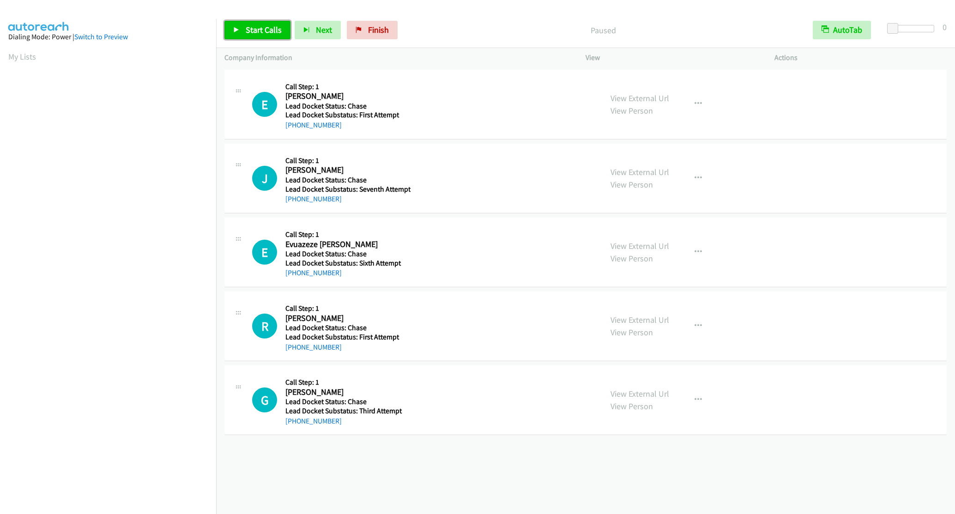 This screenshot has width=955, height=514. I want to click on h1: R, so click(265, 326).